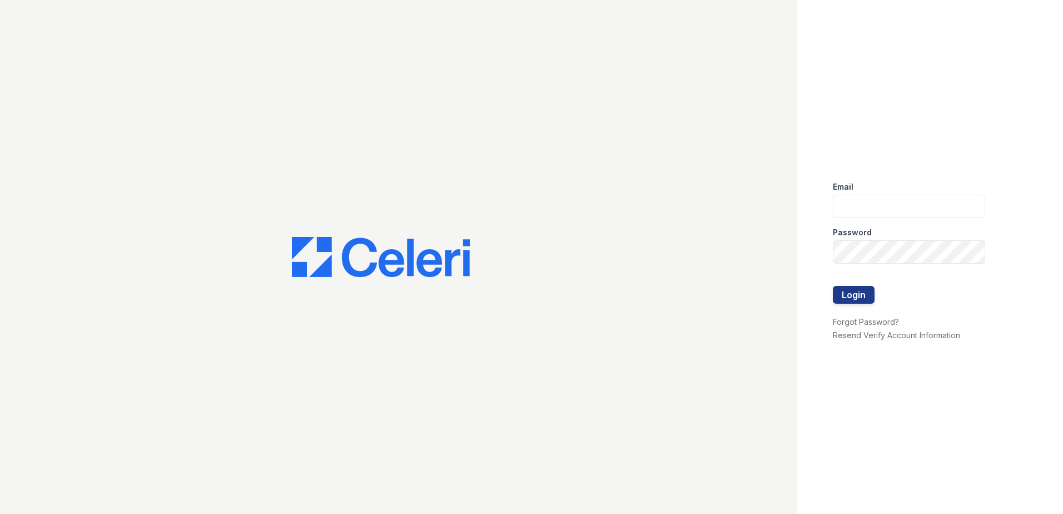 This screenshot has width=1063, height=514. I want to click on a: Resend Verify Account Information, so click(896, 335).